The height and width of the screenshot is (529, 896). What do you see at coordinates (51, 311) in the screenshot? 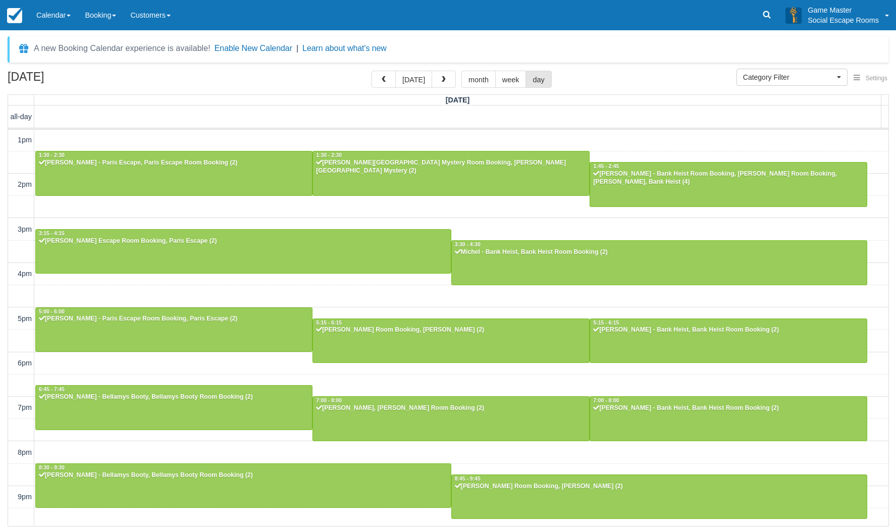
I see `span: 5:00 - 6:00` at bounding box center [51, 311].